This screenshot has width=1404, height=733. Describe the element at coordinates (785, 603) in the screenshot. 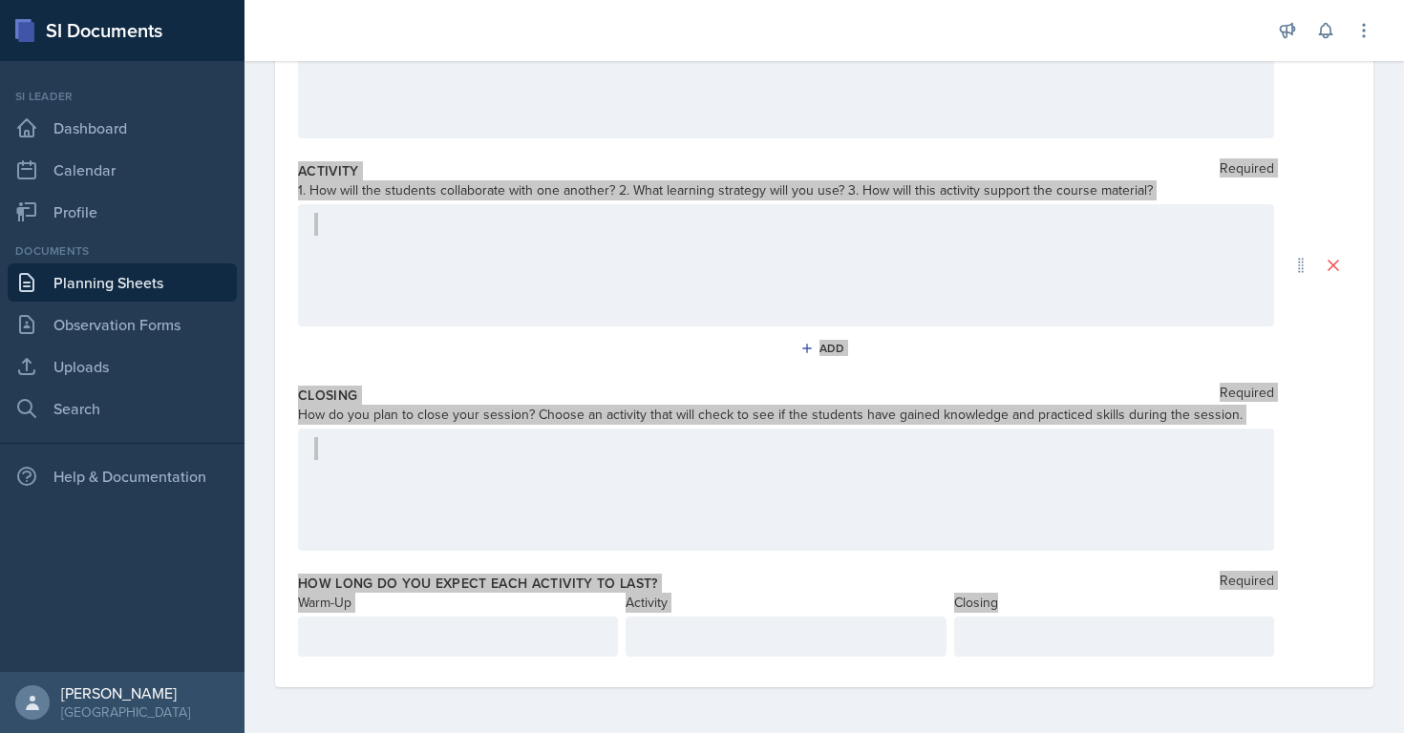

I see `div: Activity` at that location.